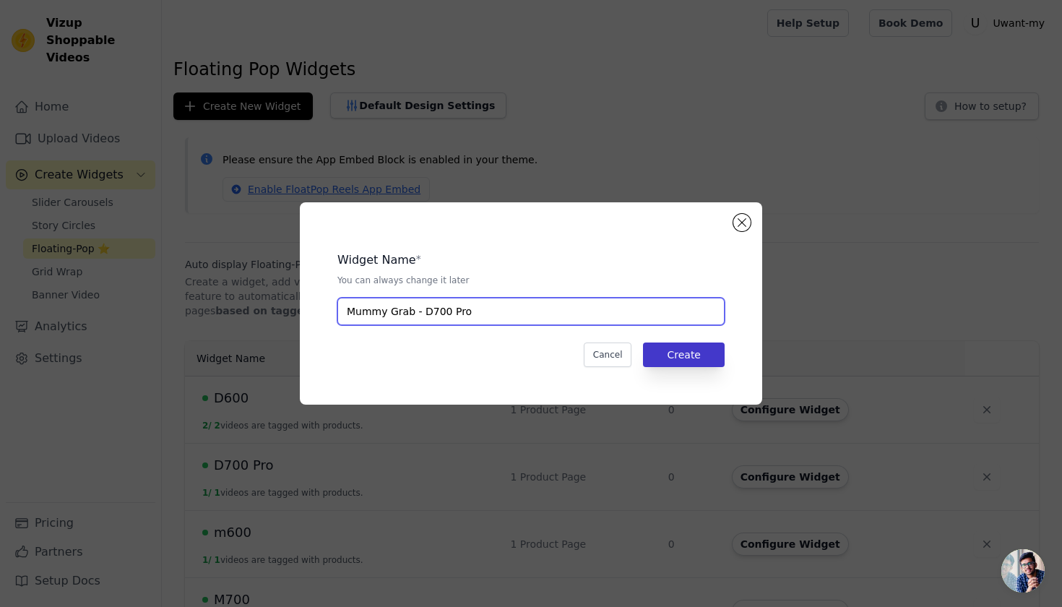 This screenshot has width=1062, height=607. Describe the element at coordinates (684, 355) in the screenshot. I see `button: Create` at that location.